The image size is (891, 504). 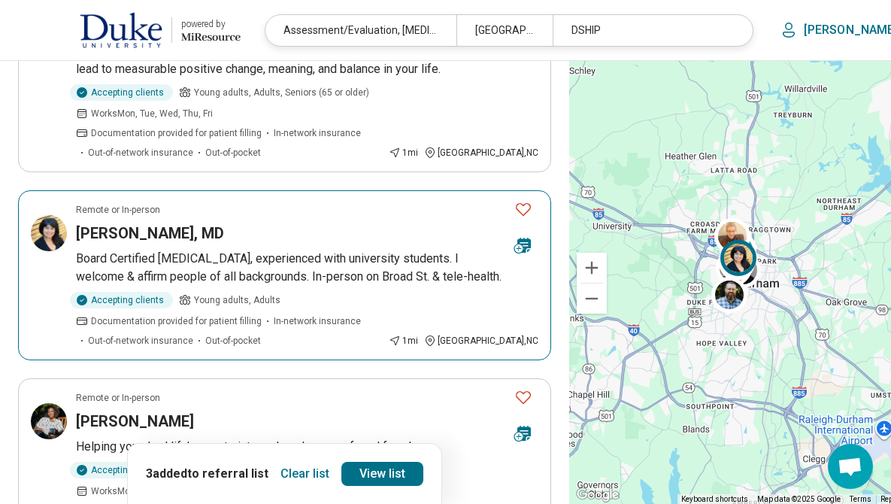 I want to click on button: Zoom out, so click(x=592, y=298).